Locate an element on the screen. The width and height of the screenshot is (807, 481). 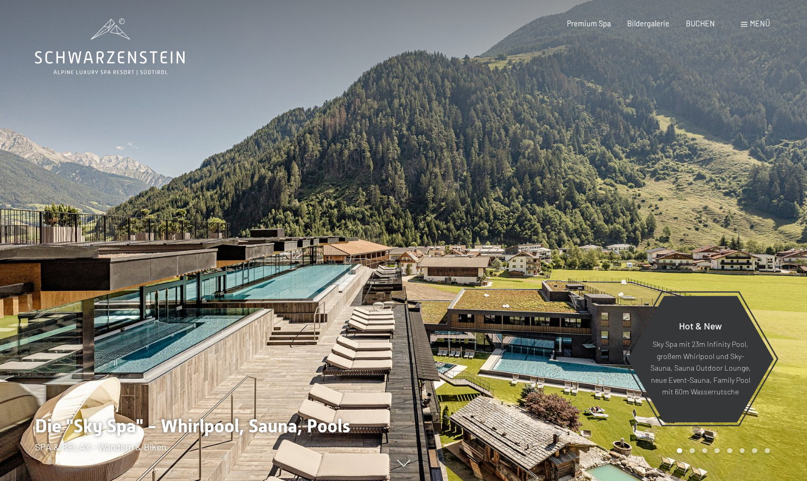
span: Premium Spa is located at coordinates (588, 23).